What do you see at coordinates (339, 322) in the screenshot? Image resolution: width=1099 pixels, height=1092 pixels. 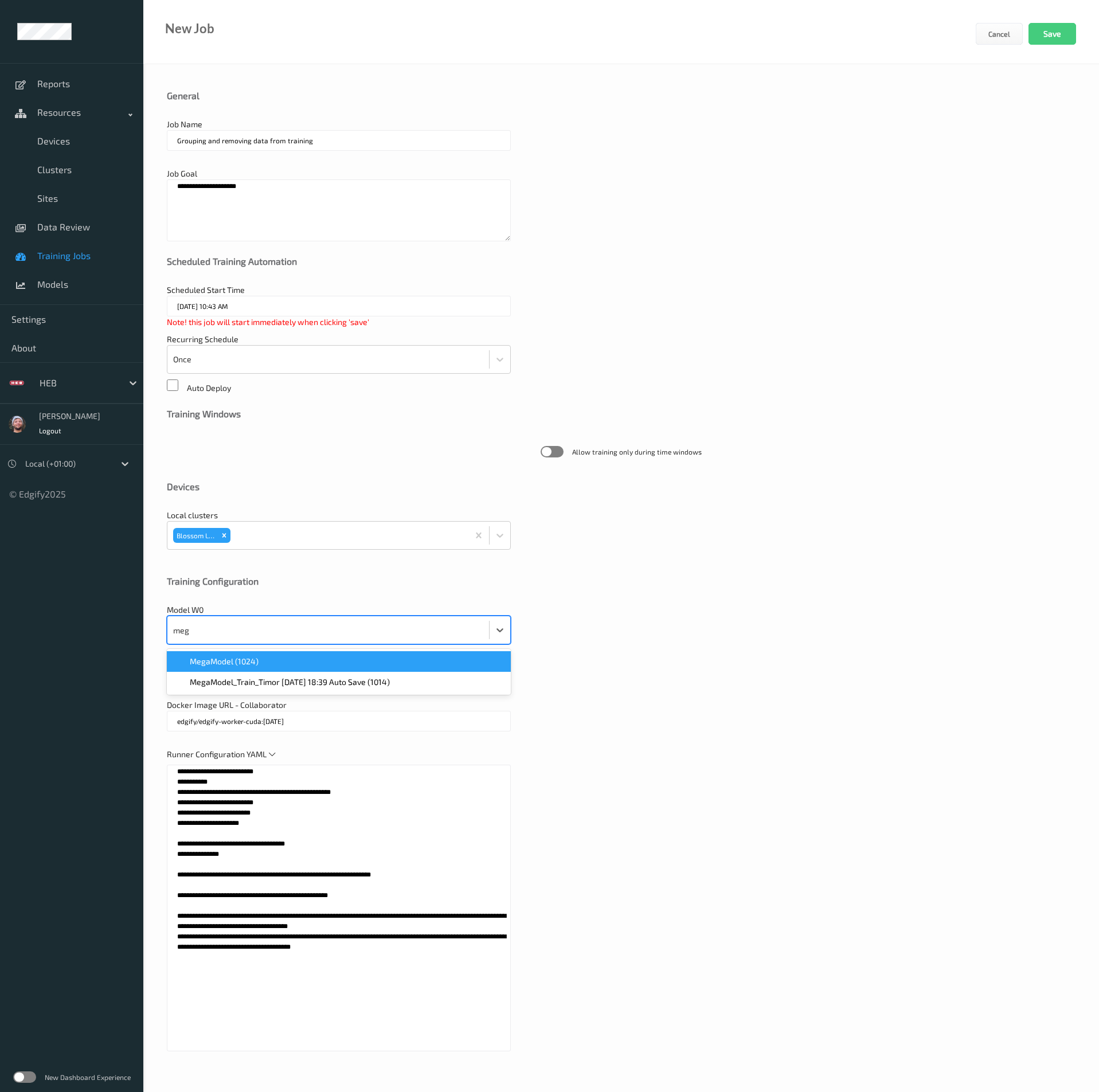 I see `div: Note! this job will start immediately when clicking 'save'` at bounding box center [339, 322].